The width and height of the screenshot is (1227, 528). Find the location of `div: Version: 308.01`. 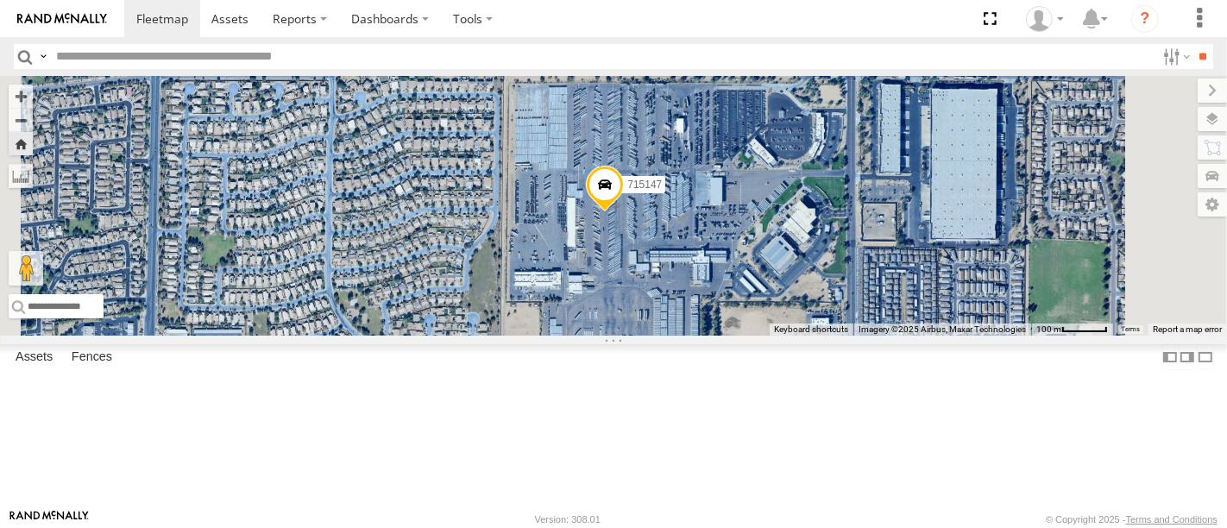

div: Version: 308.01 is located at coordinates (568, 519).